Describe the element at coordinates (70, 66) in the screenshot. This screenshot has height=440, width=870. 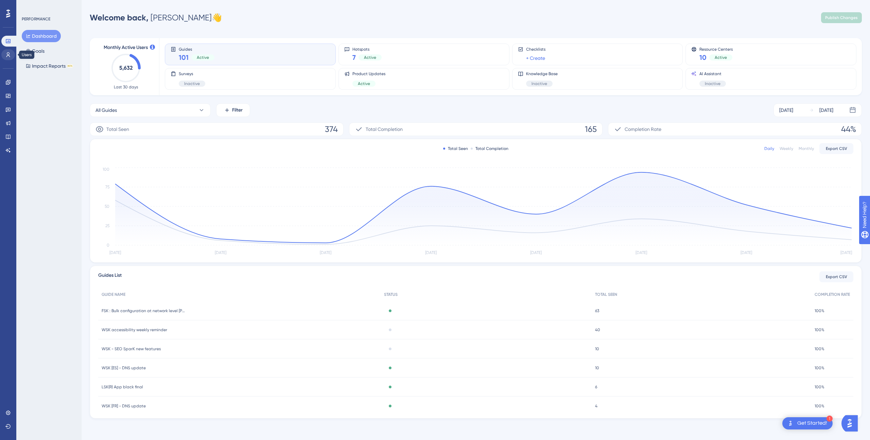
I see `div: BETA` at that location.